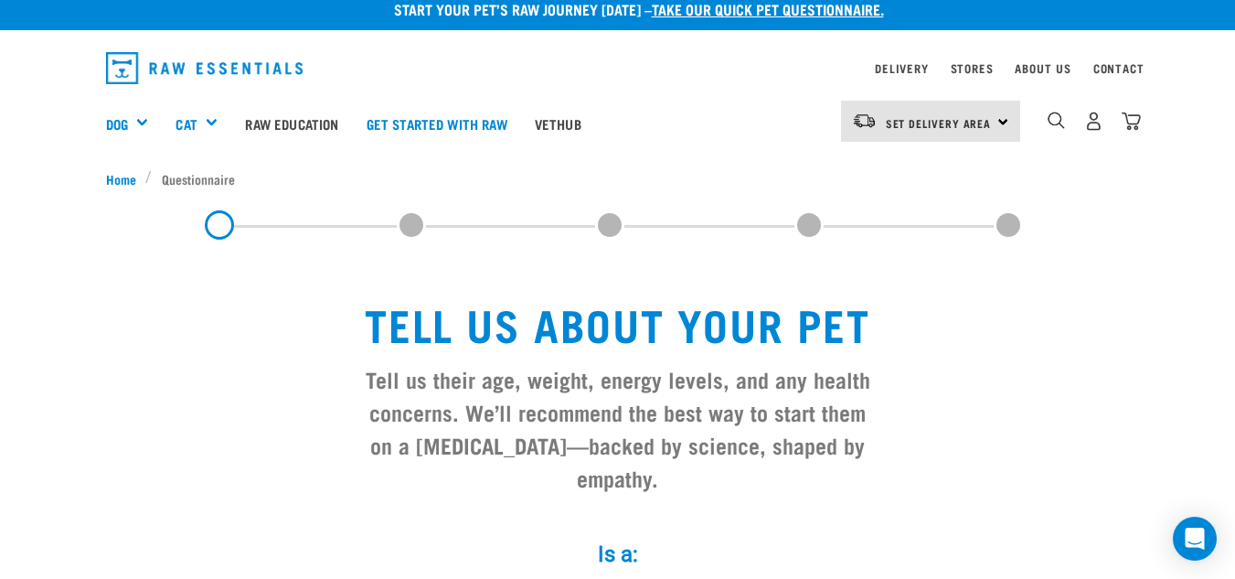 The height and width of the screenshot is (579, 1235). Describe the element at coordinates (437, 123) in the screenshot. I see `a: Get started with Raw` at that location.